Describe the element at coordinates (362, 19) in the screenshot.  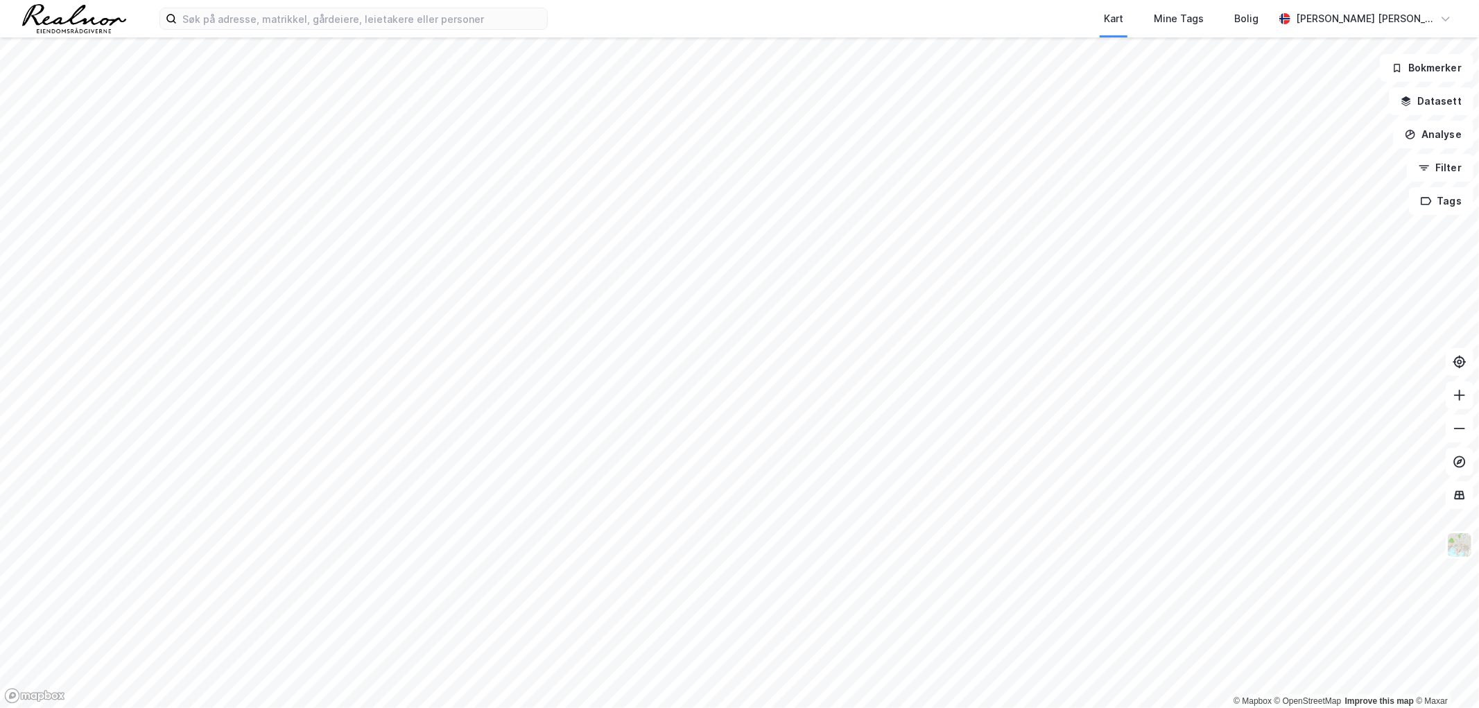
I see `input: Søk på adresse, matrikkel, gårdeiere, leietakere eller personer` at that location.